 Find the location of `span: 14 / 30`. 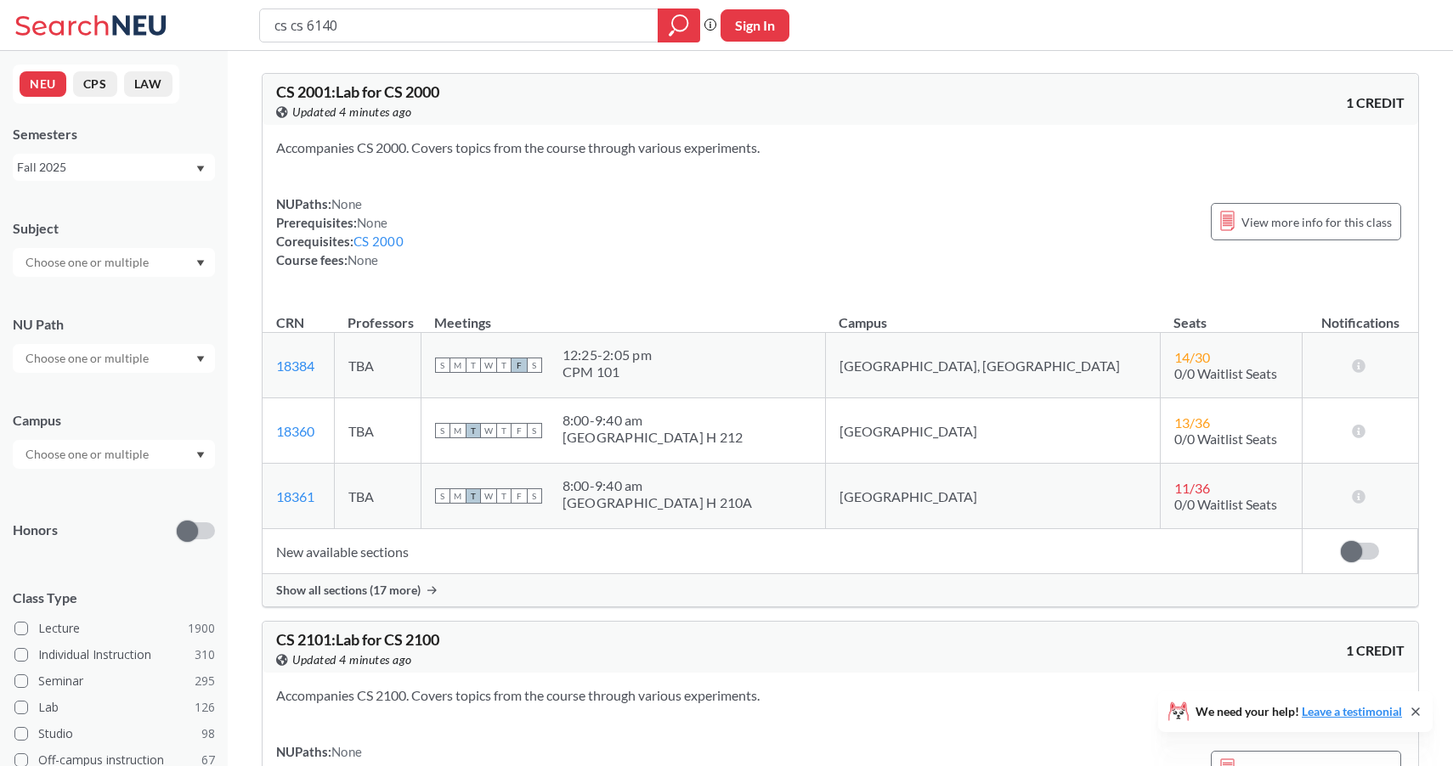

span: 14 / 30 is located at coordinates (1192, 357).